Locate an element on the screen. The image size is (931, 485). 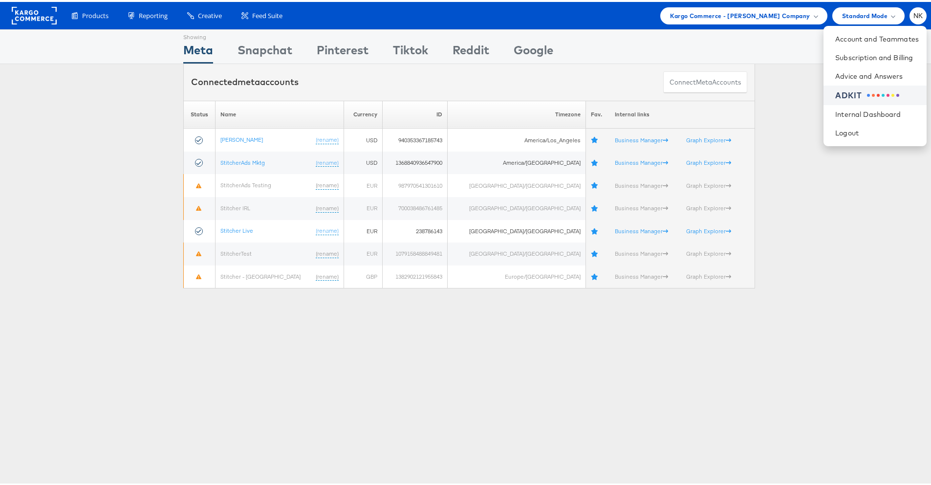
td: GBP is located at coordinates (363, 275).